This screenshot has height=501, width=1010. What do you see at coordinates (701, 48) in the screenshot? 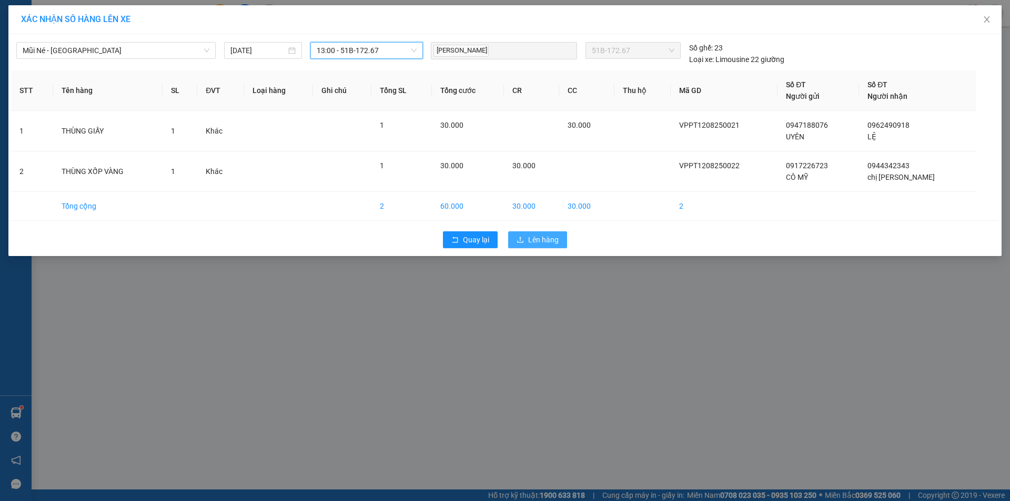
I see `span: Số ghế:` at bounding box center [701, 48].